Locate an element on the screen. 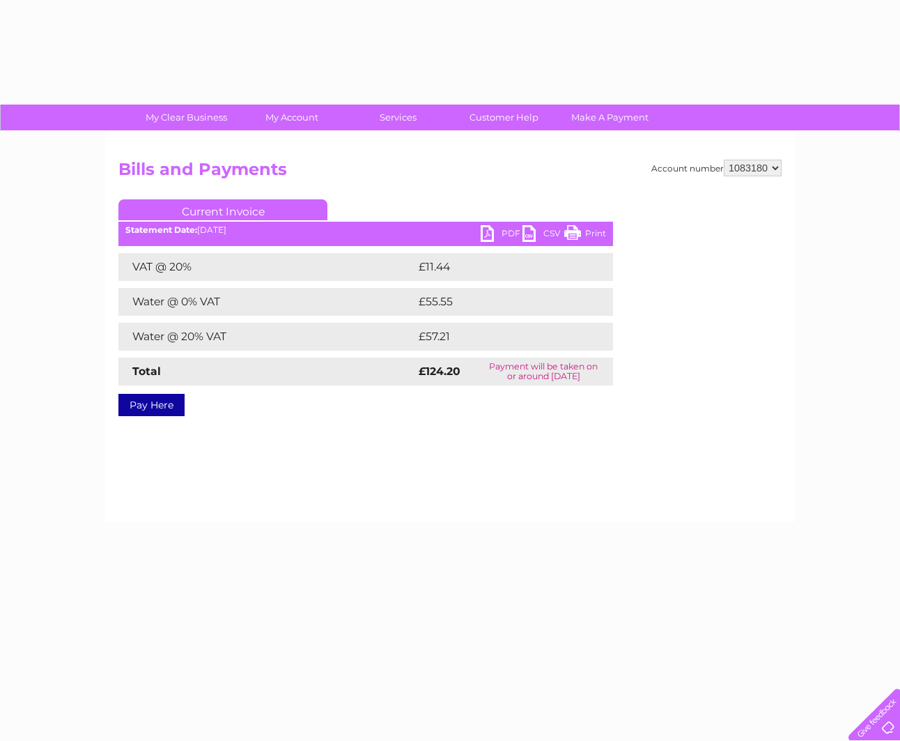 Image resolution: width=900 pixels, height=741 pixels. a: CSV is located at coordinates (543, 235).